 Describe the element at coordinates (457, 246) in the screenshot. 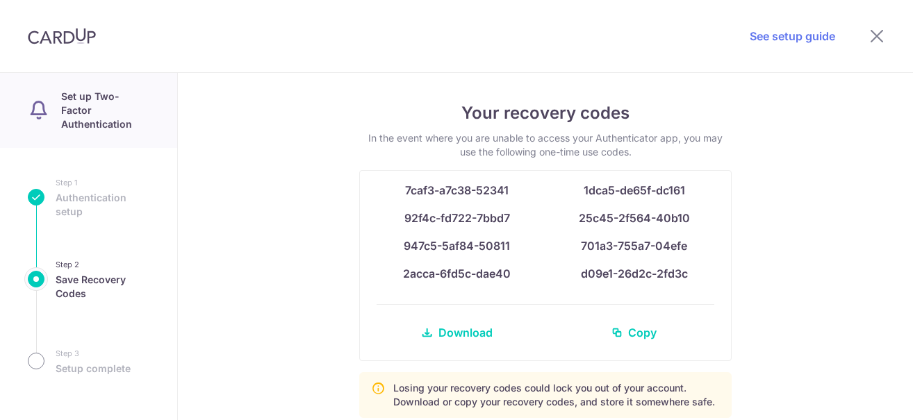

I see `span: 947c5-5af84-50811` at that location.